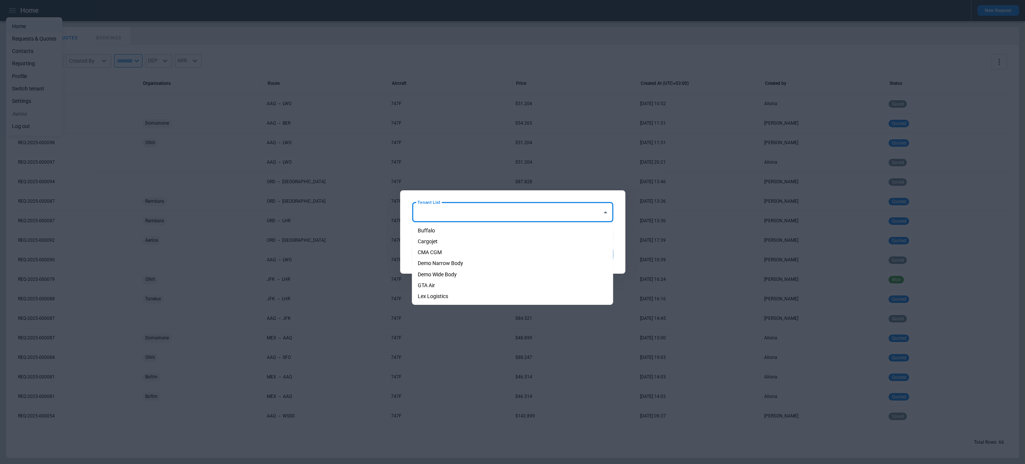 Image resolution: width=1025 pixels, height=464 pixels. What do you see at coordinates (513, 231) in the screenshot?
I see `li: Buffalo` at bounding box center [513, 231].